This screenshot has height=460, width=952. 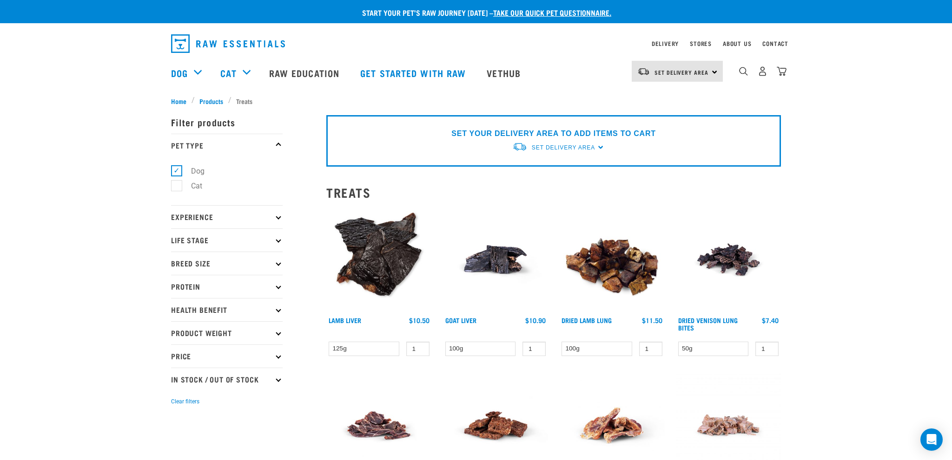 I want to click on p: Price, so click(x=227, y=356).